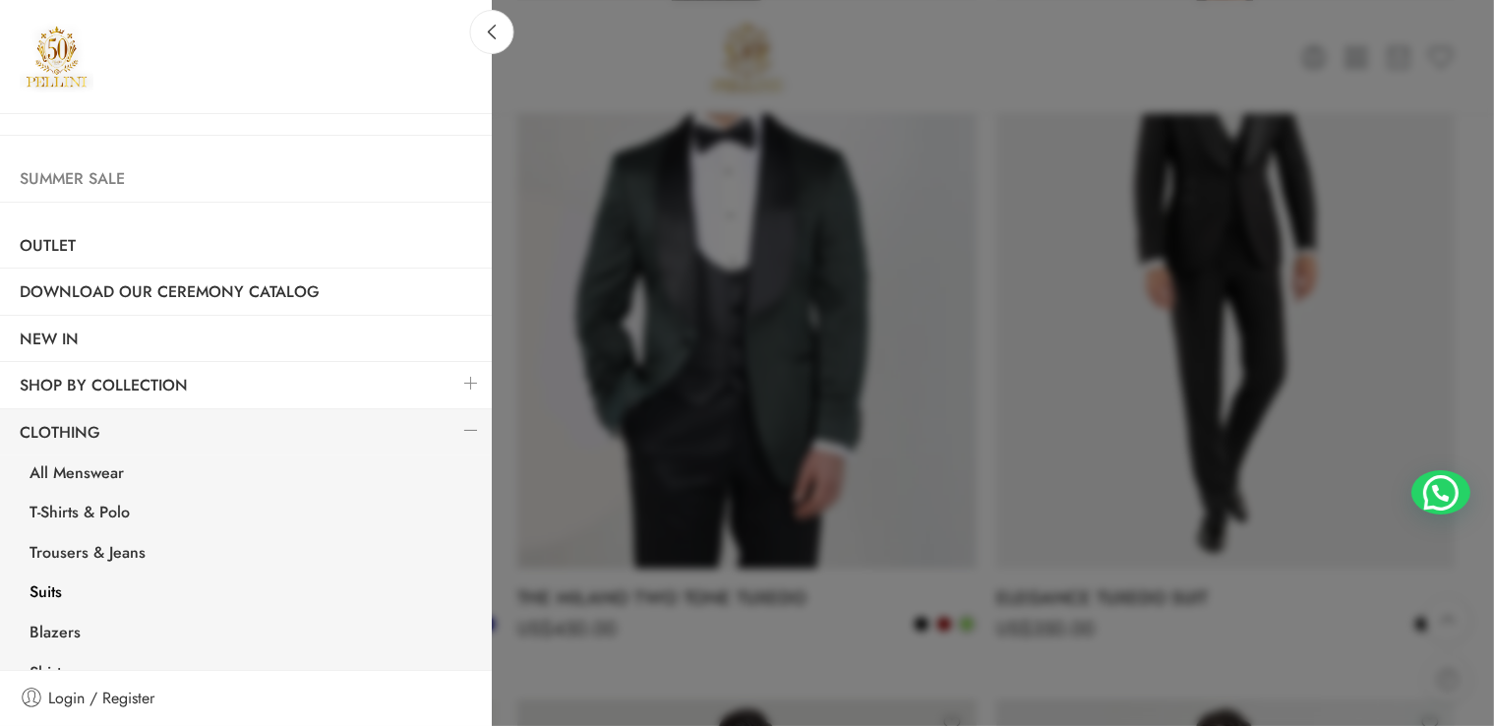 This screenshot has height=726, width=1494. I want to click on a: Pellini -, so click(56, 56).